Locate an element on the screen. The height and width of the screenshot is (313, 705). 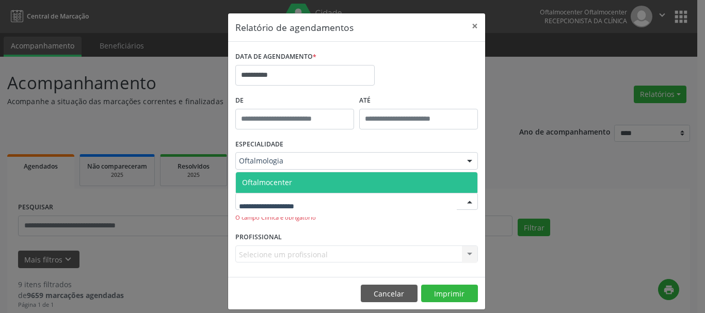
button: Imprimir is located at coordinates (449, 294).